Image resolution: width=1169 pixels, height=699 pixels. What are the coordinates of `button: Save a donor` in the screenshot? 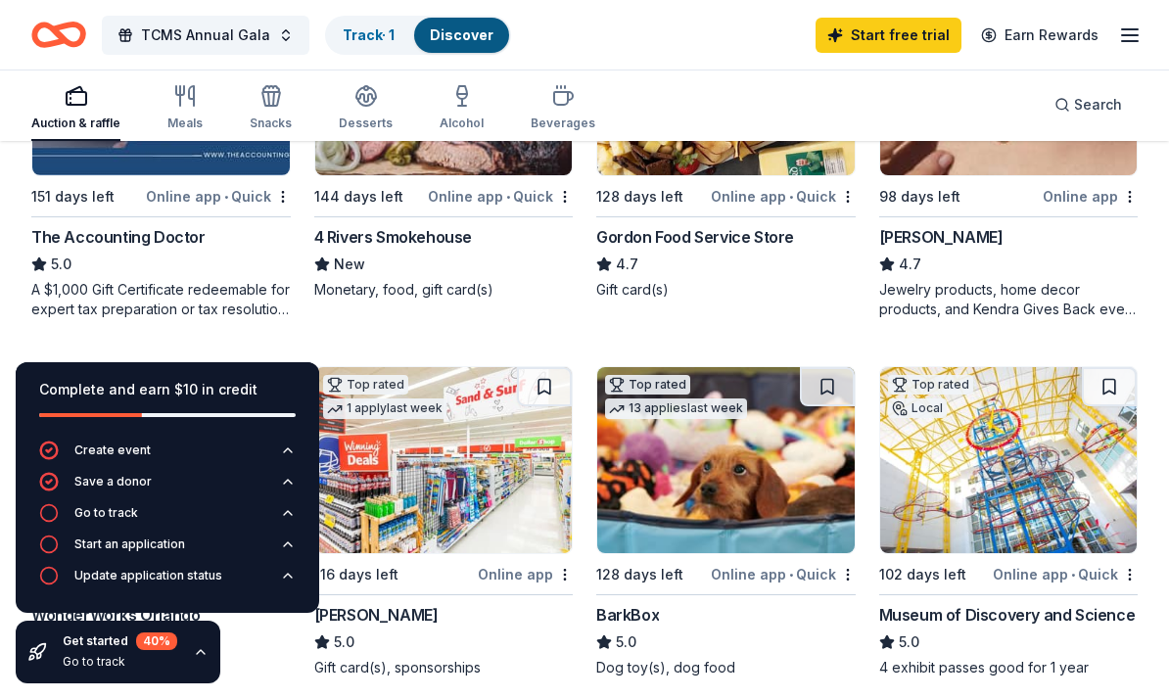 It's located at (167, 488).